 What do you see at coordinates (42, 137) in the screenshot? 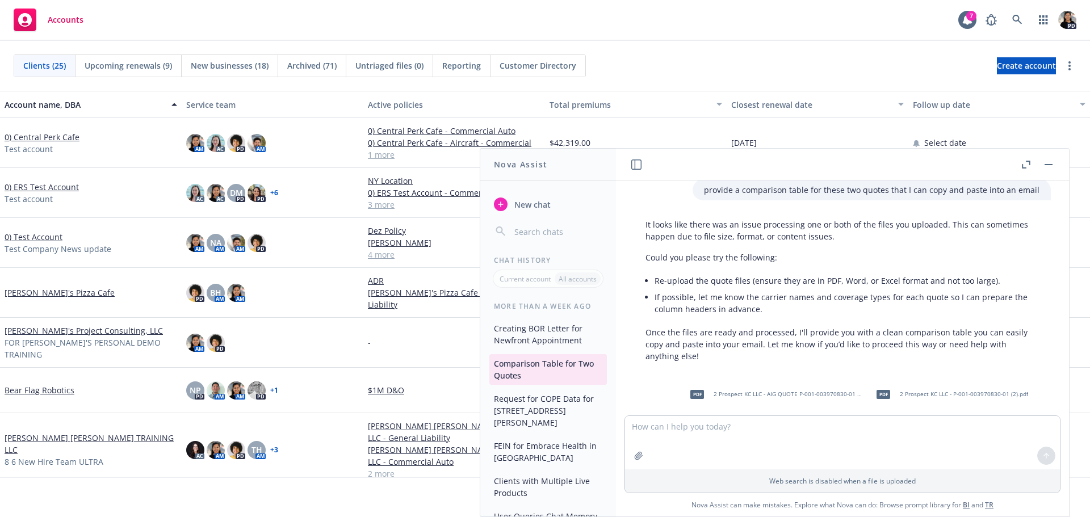
I see `a: 0) Central Perk Cafe` at bounding box center [42, 137].